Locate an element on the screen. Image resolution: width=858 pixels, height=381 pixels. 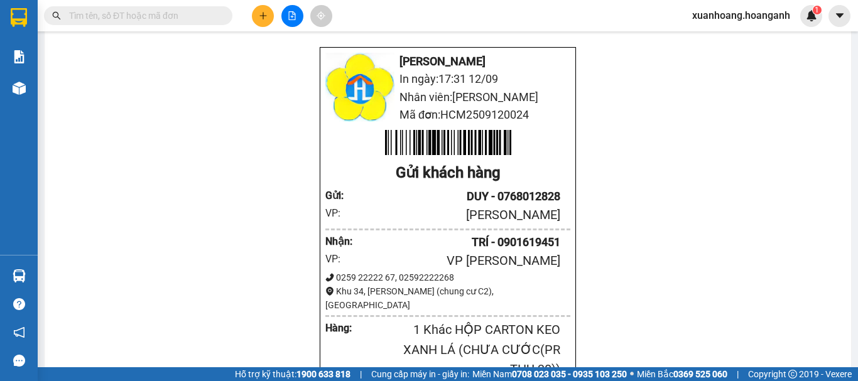
strong: 1900 633 818 is located at coordinates (324, 374).